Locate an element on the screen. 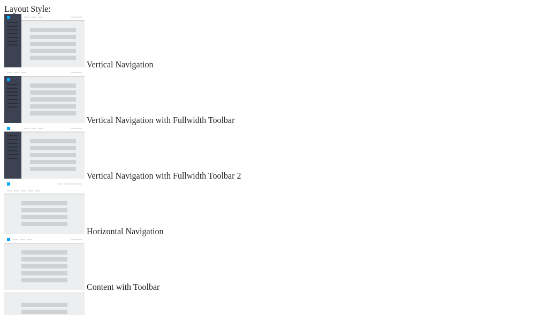 The width and height of the screenshot is (548, 315). img: horizontal-nav.jpg is located at coordinates (44, 208).